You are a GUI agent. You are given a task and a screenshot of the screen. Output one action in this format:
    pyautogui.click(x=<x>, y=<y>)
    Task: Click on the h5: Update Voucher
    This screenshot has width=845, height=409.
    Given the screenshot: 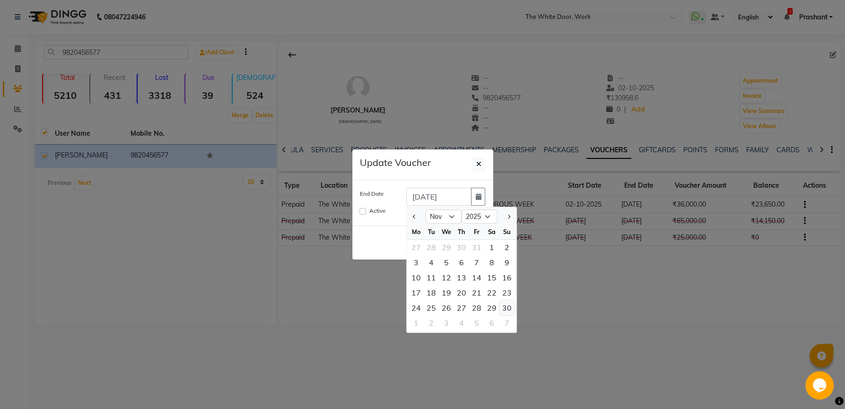 What is the action you would take?
    pyautogui.click(x=395, y=163)
    